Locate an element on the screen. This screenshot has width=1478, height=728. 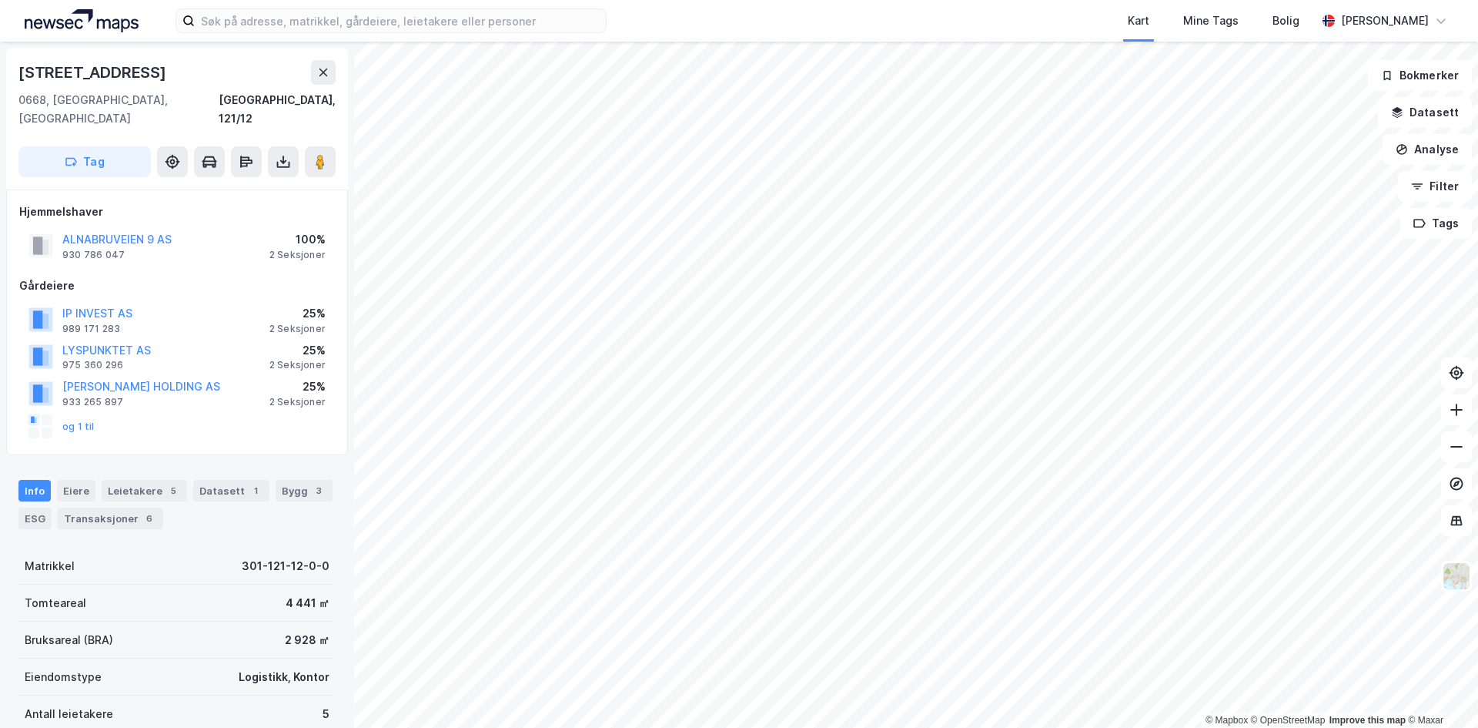
div: Tomteareal is located at coordinates (55, 603).